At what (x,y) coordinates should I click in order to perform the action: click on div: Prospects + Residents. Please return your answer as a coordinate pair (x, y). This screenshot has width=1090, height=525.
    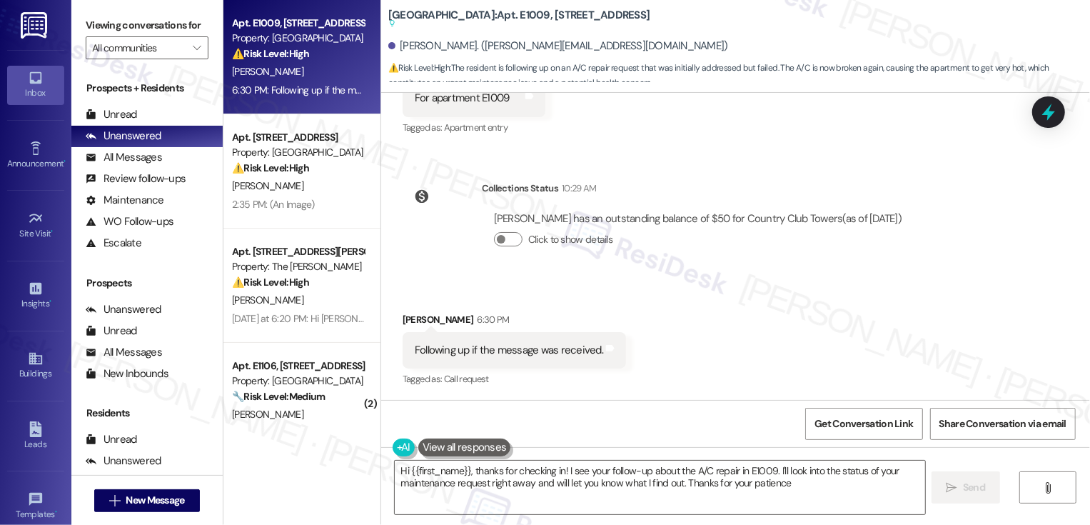
    Looking at the image, I should click on (147, 88).